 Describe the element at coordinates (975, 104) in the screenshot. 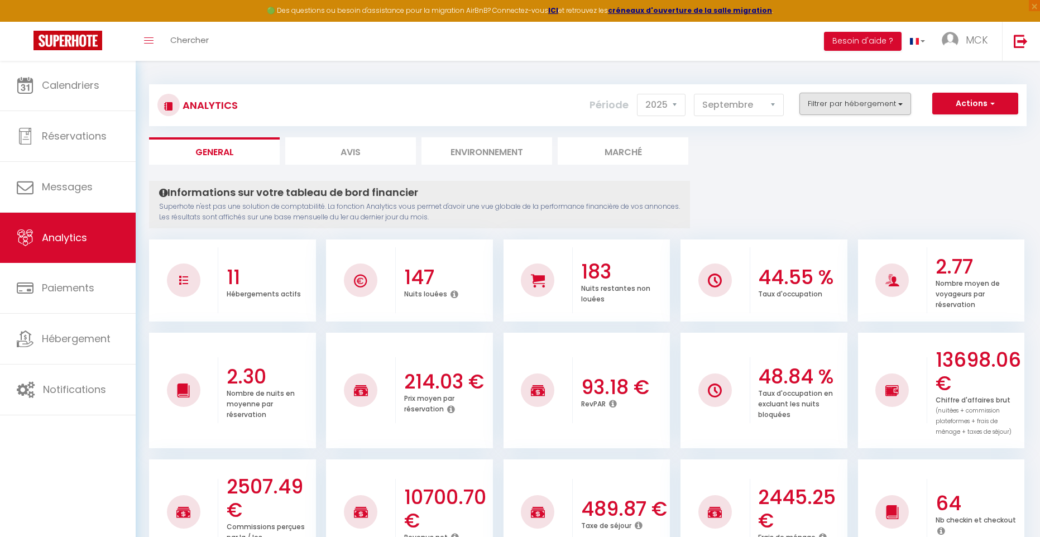

I see `button: Actions` at that location.